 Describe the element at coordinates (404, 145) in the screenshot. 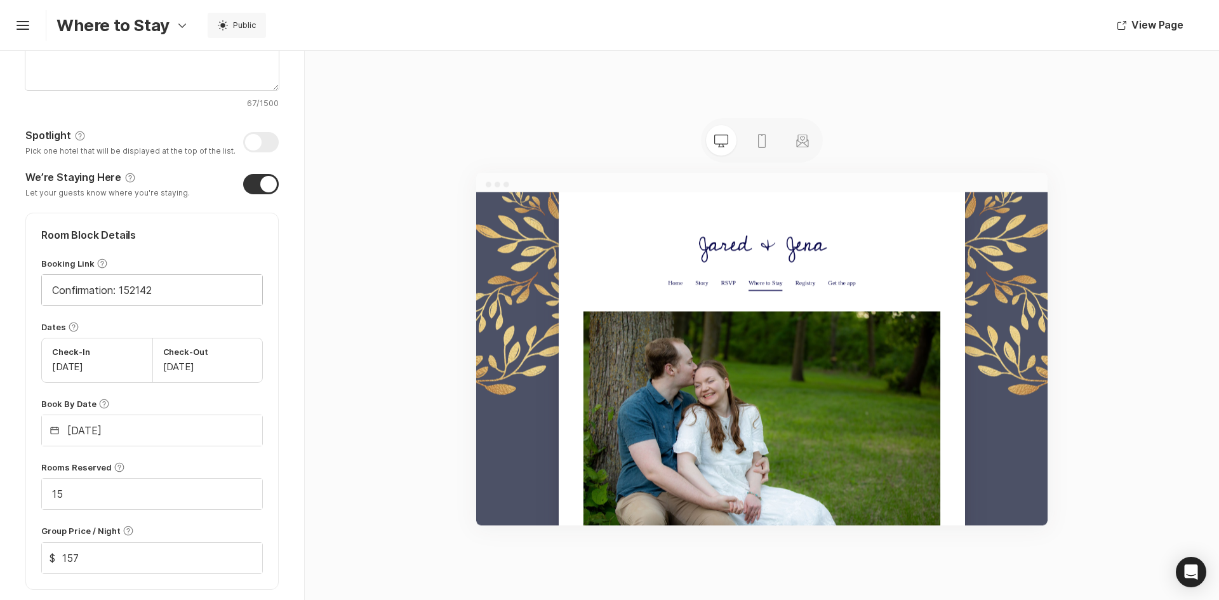

I see `p: RSVP` at that location.